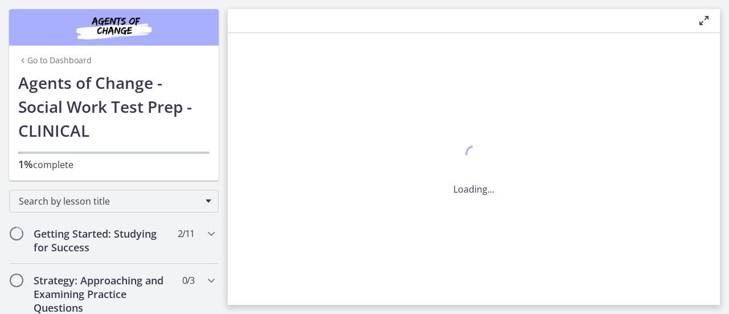 The image size is (729, 314). Describe the element at coordinates (114, 106) in the screenshot. I see `h1: Agents of Change - Social Work Test Prep - CLINICAL` at that location.